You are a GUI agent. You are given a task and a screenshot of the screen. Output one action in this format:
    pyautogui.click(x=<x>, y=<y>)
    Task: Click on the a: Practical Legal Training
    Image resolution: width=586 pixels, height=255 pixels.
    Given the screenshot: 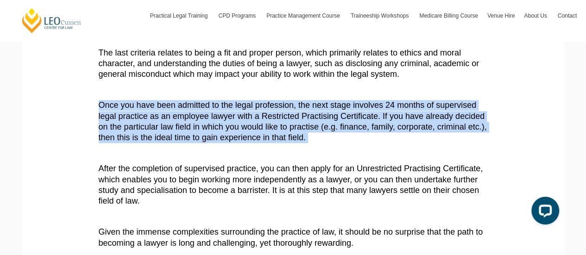 What is the action you would take?
    pyautogui.click(x=180, y=16)
    